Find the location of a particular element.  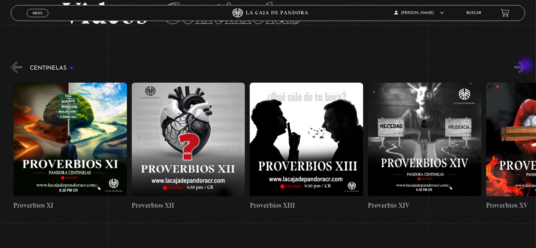

span: Menu is located at coordinates (38, 13).